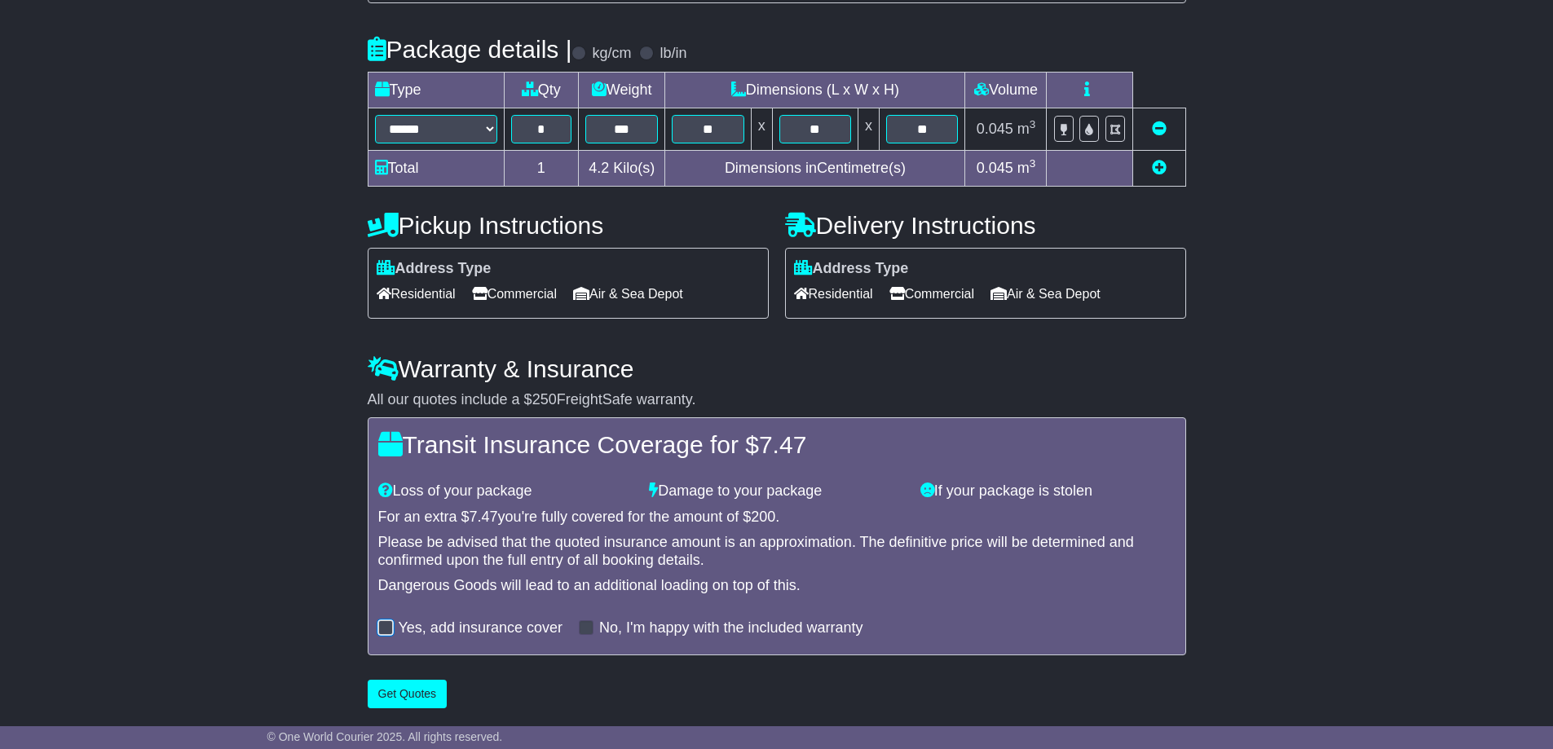 Image resolution: width=1553 pixels, height=749 pixels. Describe the element at coordinates (408, 694) in the screenshot. I see `button: Get Quotes` at that location.